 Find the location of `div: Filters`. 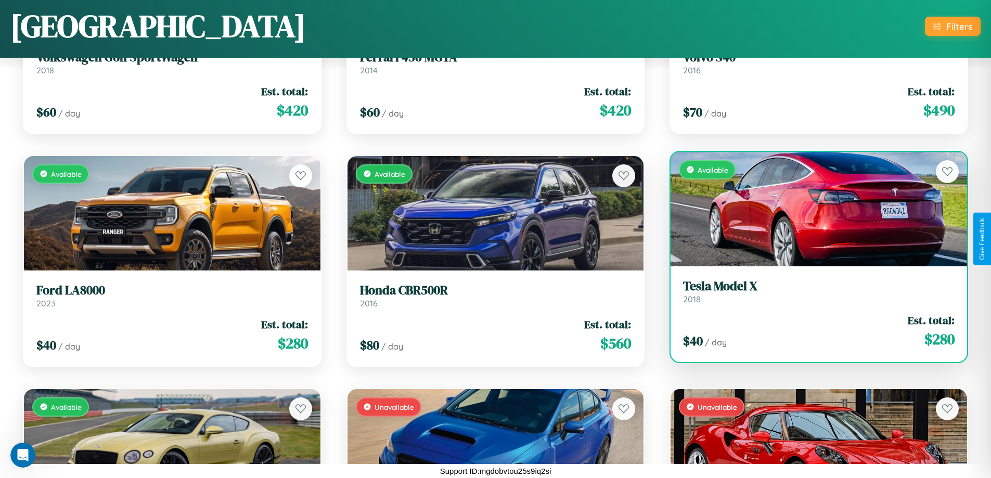

div: Filters is located at coordinates (959, 26).